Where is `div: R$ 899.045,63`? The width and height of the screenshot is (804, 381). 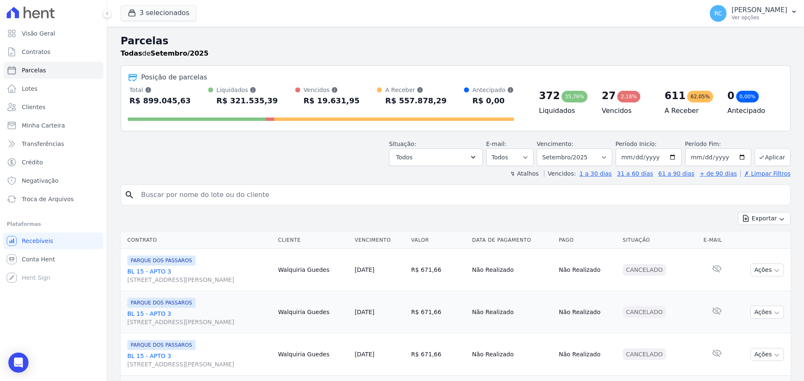
div: R$ 899.045,63 is located at coordinates (160, 101).